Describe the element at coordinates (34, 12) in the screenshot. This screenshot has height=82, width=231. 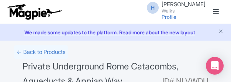
I see `img: logo-ab69f6fb50320c5b225c76a69d11143b.png` at that location.